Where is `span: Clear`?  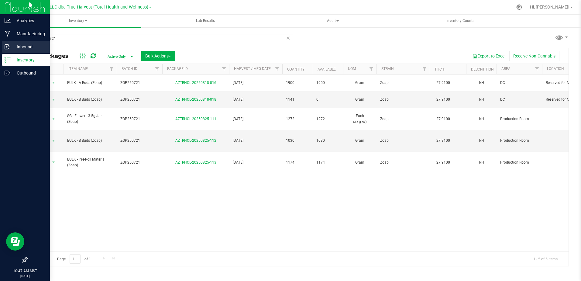
span: Clear is located at coordinates (288, 38).